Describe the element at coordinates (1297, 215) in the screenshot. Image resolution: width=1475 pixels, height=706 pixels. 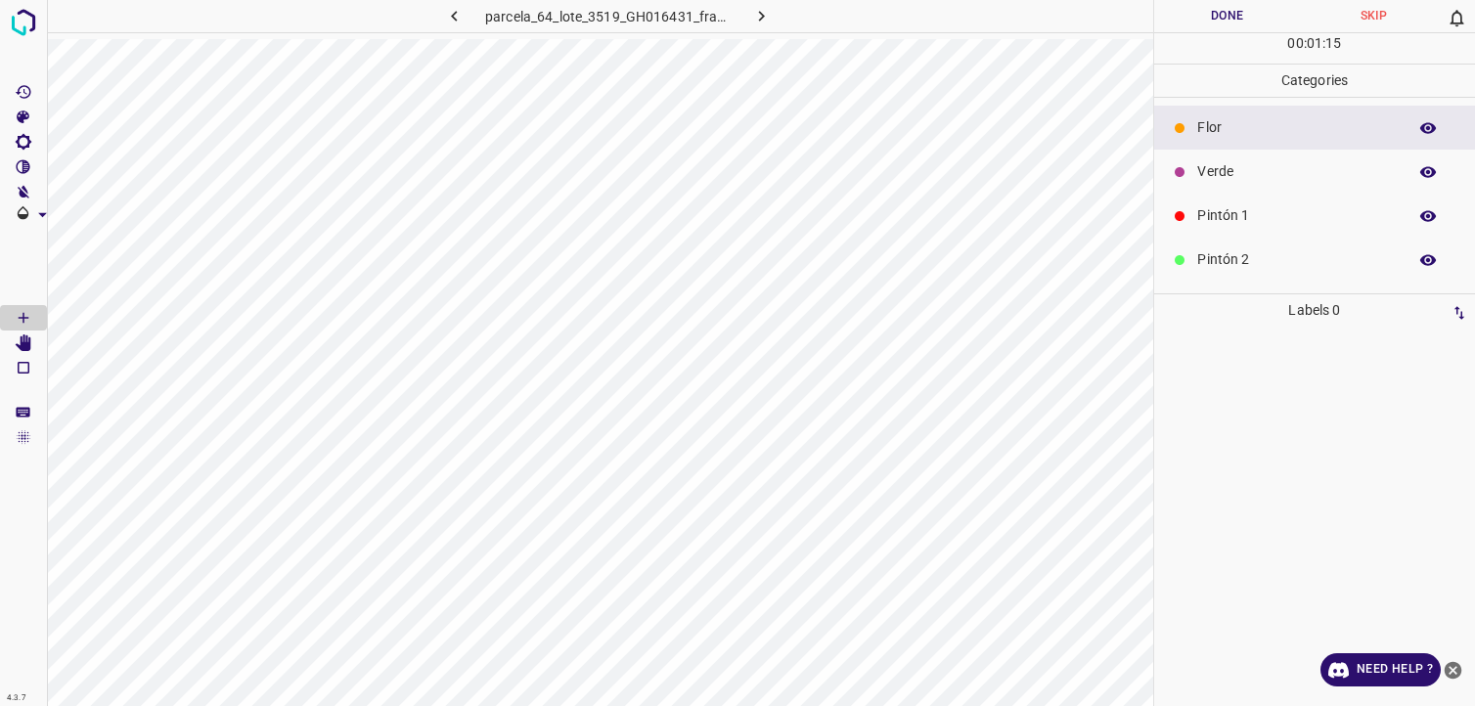
I see `p: Pintón 1` at that location.